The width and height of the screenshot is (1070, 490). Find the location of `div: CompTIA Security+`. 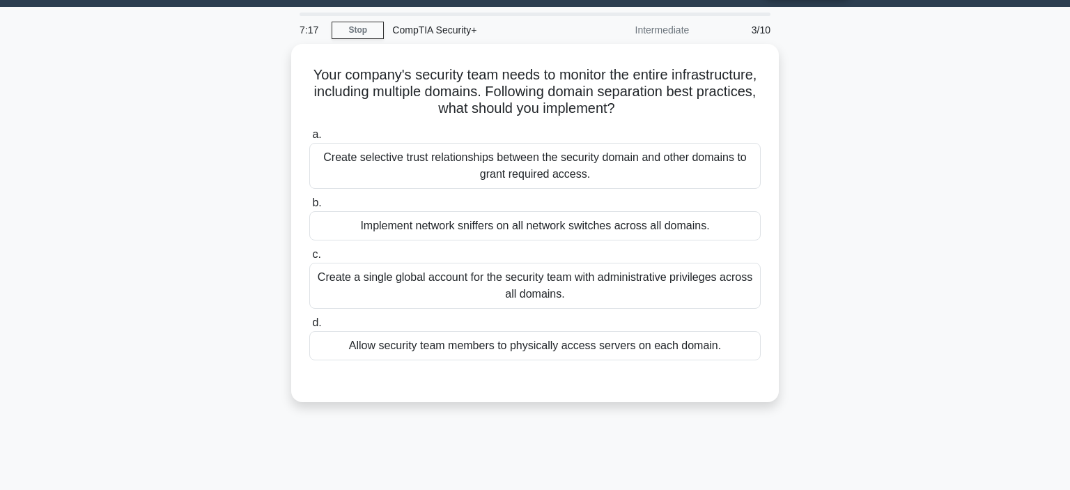

div: CompTIA Security+ is located at coordinates (479, 30).